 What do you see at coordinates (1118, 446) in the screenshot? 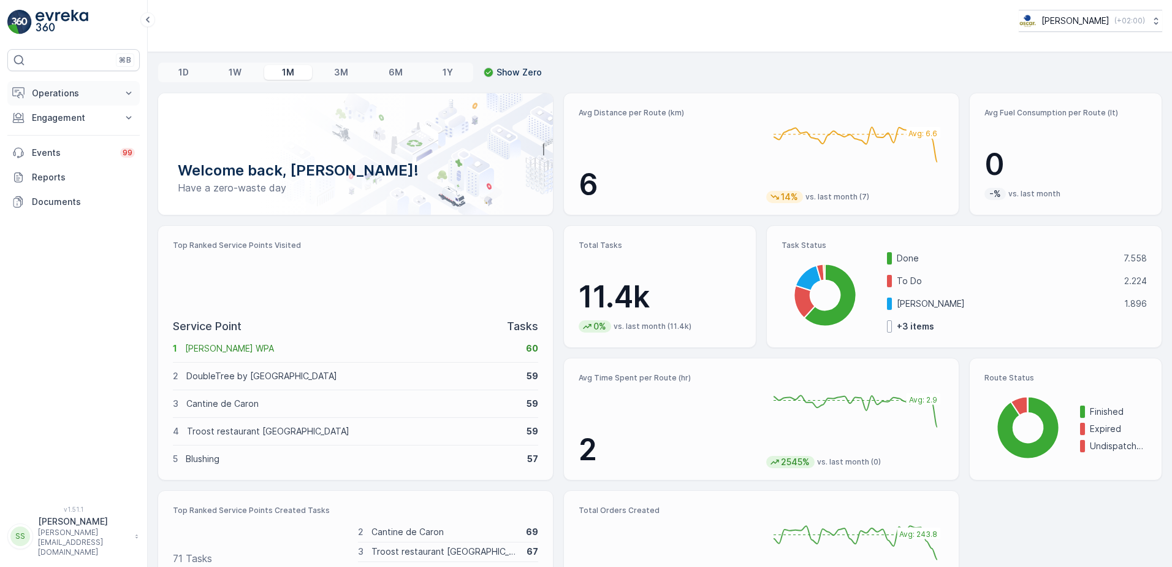
I see `p: Undispatched` at bounding box center [1118, 446].